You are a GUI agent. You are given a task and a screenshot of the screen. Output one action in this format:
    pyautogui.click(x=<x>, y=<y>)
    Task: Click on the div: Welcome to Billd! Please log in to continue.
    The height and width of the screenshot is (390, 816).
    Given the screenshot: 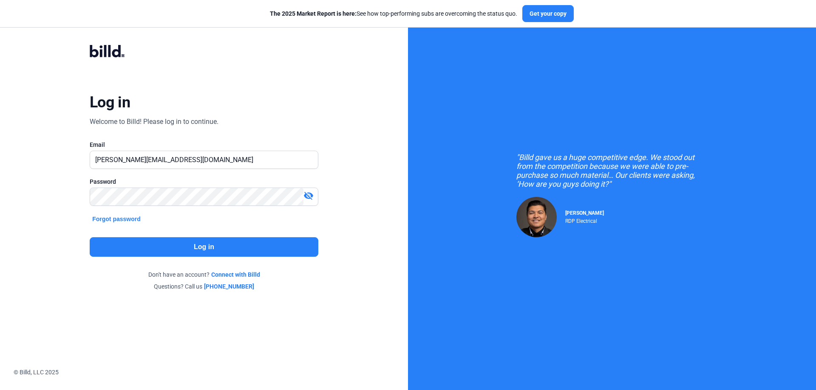 What is the action you would take?
    pyautogui.click(x=154, y=122)
    